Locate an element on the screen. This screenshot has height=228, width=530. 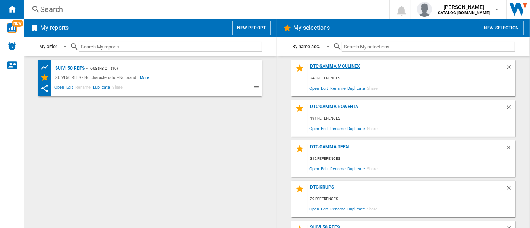
div: 29 references is located at coordinates (412, 199).